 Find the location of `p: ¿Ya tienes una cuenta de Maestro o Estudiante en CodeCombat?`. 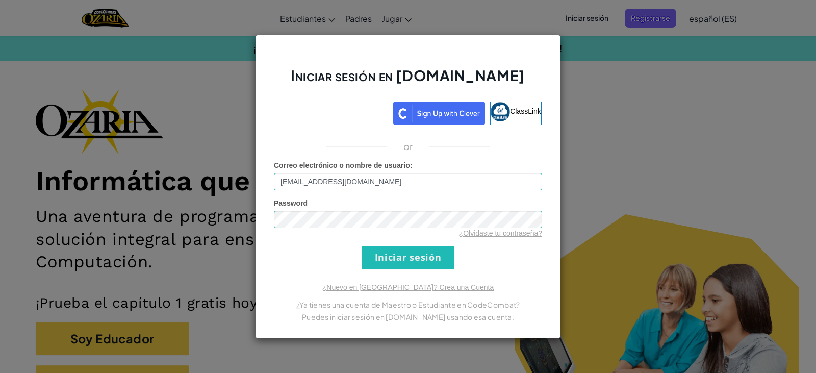

p: ¿Ya tienes una cuenta de Maestro o Estudiante en CodeCombat? is located at coordinates (408, 304).